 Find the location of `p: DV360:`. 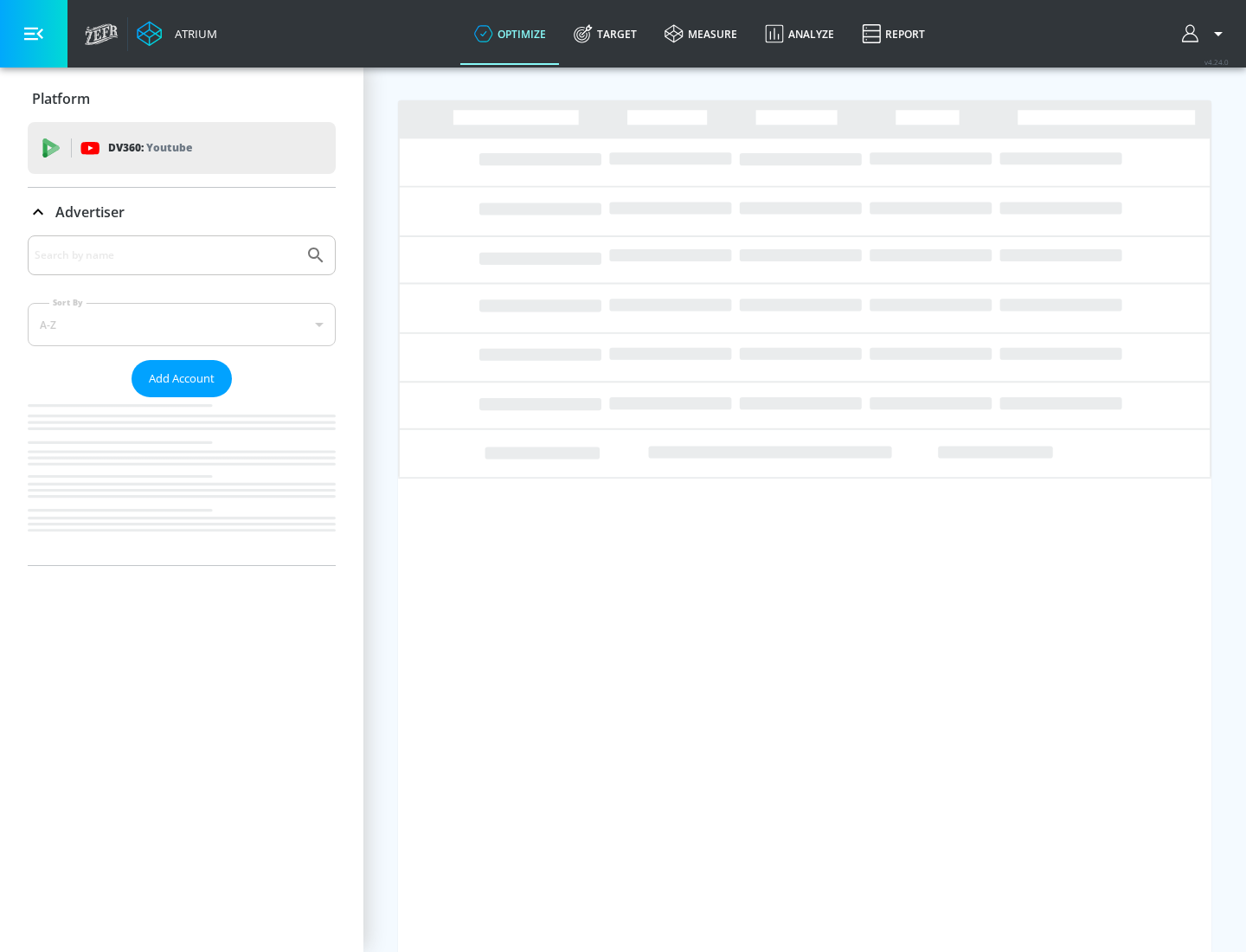

p: DV360: is located at coordinates (150, 148).